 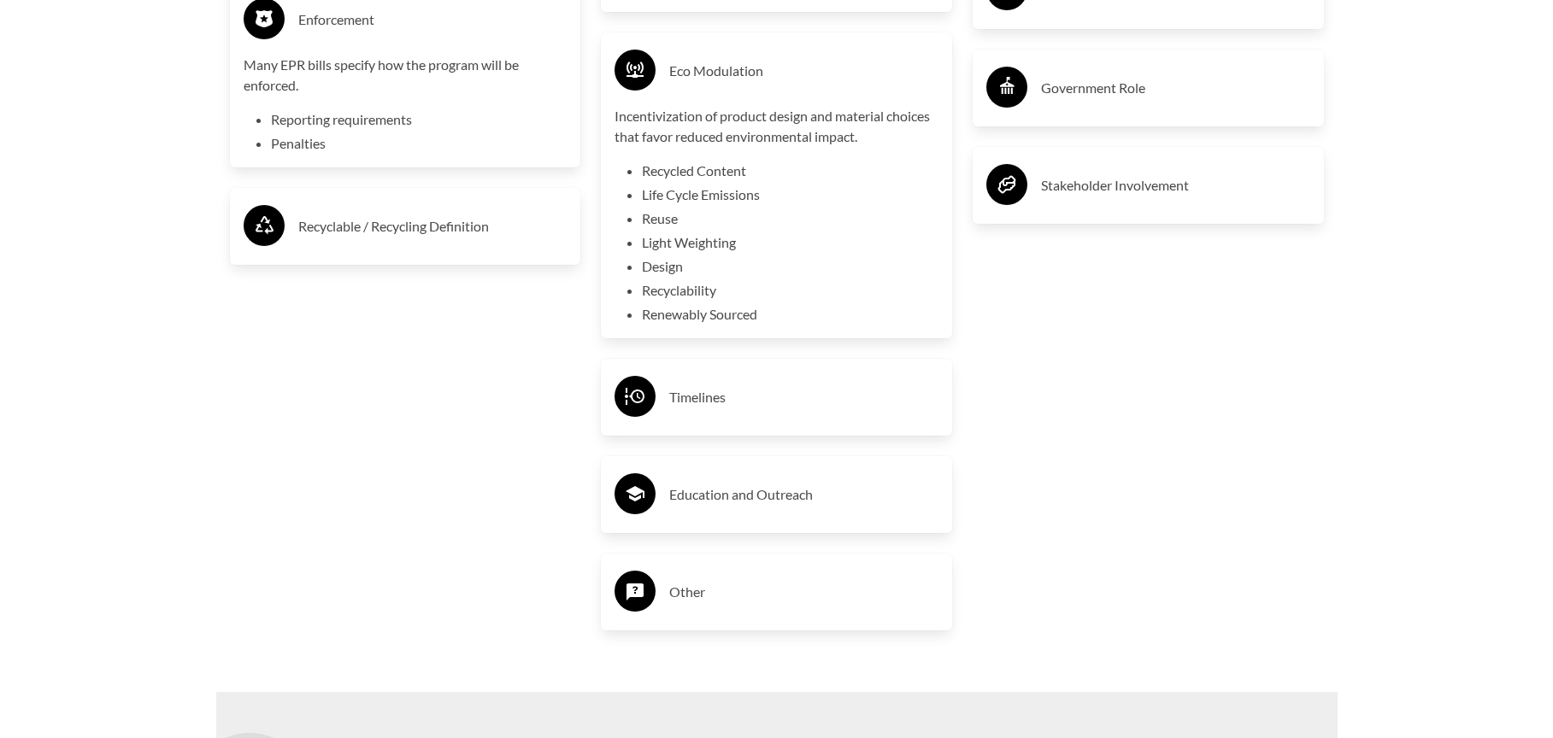 I want to click on li: Recycled Content, so click(x=790, y=171).